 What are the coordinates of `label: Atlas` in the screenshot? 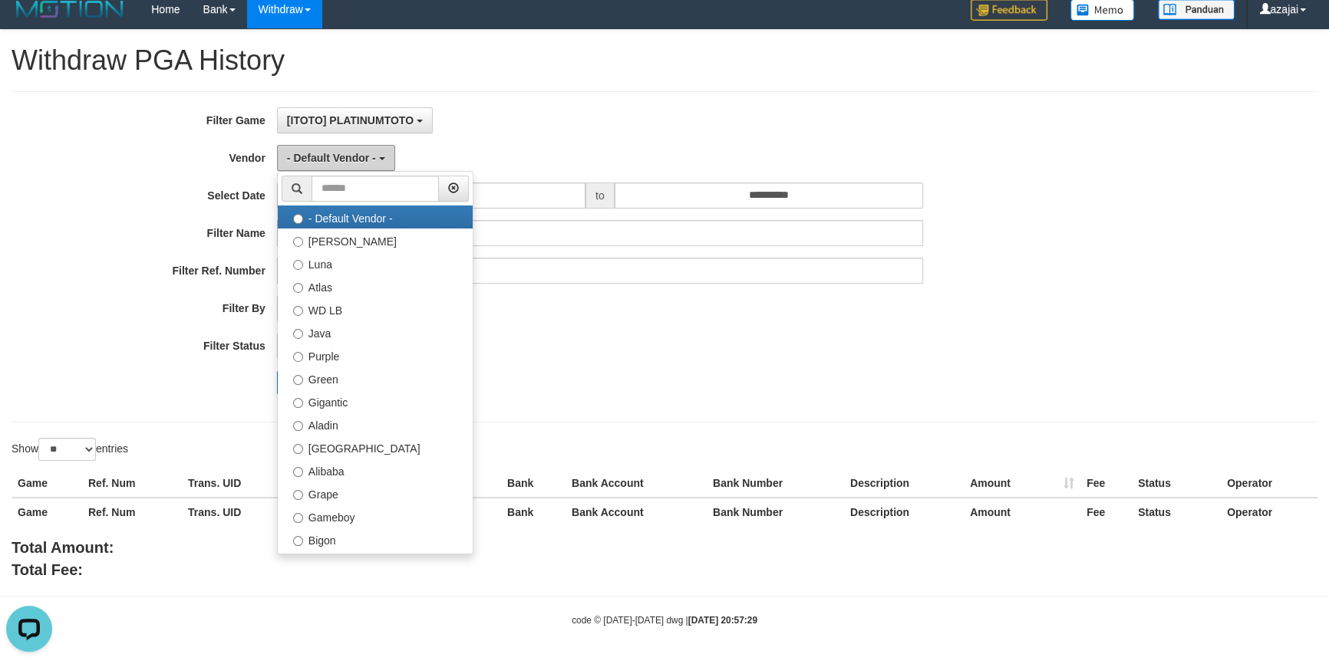 It's located at (375, 286).